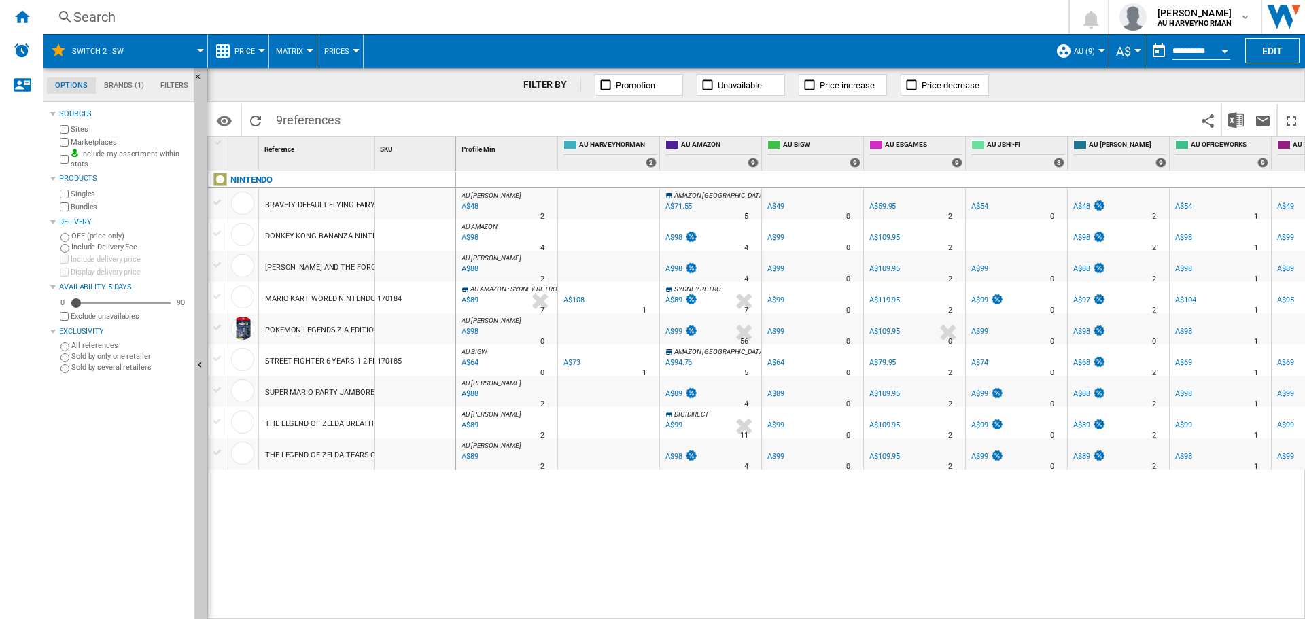 This screenshot has height=619, width=1305. I want to click on md-tab-item: Brands (1), so click(124, 86).